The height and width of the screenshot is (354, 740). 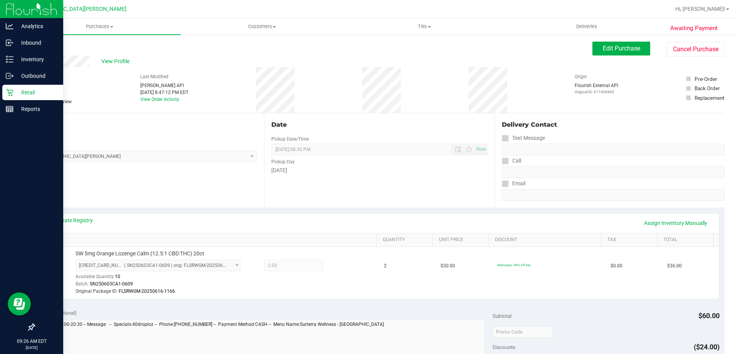 What do you see at coordinates (621, 49) in the screenshot?
I see `button: Edit Purchase` at bounding box center [621, 49].